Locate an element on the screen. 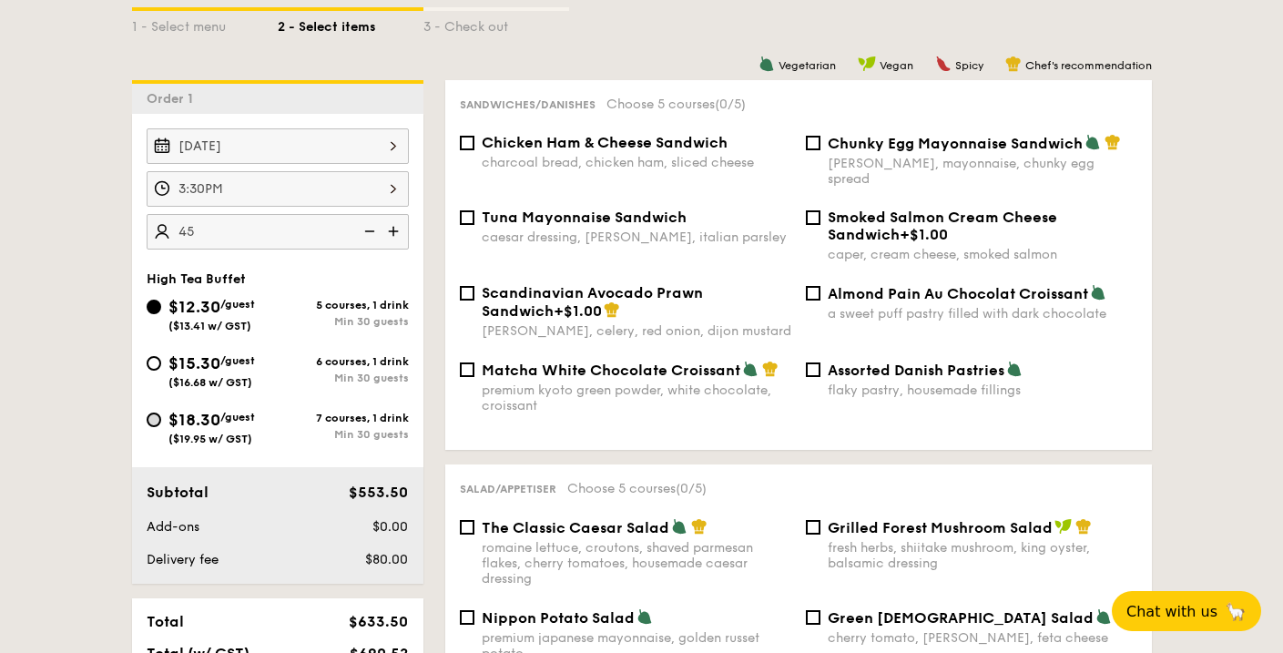 Image resolution: width=1283 pixels, height=653 pixels. div: caper, cream cheese, smoked salmon is located at coordinates (983, 254).